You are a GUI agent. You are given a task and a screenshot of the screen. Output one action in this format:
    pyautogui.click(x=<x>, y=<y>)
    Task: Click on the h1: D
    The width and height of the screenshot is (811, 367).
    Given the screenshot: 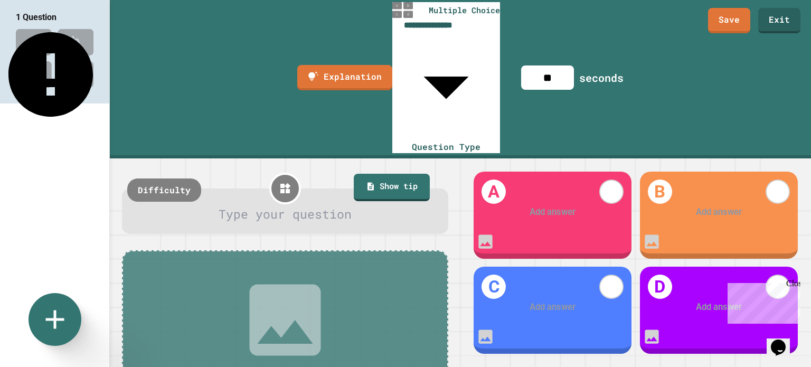 What is the action you would take?
    pyautogui.click(x=660, y=287)
    